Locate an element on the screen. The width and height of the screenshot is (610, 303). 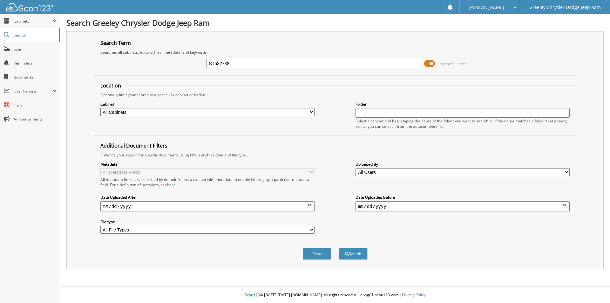
legend: Search Term is located at coordinates (116, 43).